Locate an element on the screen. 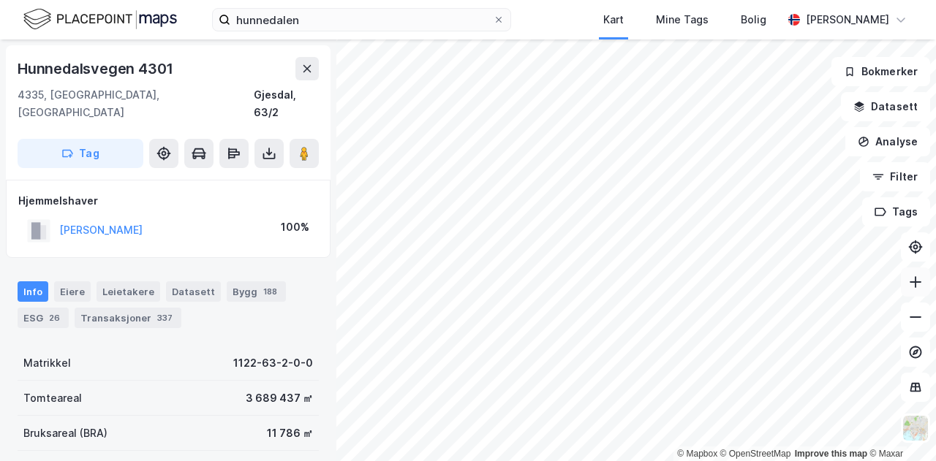  div: 1122-63-2-0-0 is located at coordinates (273, 363).